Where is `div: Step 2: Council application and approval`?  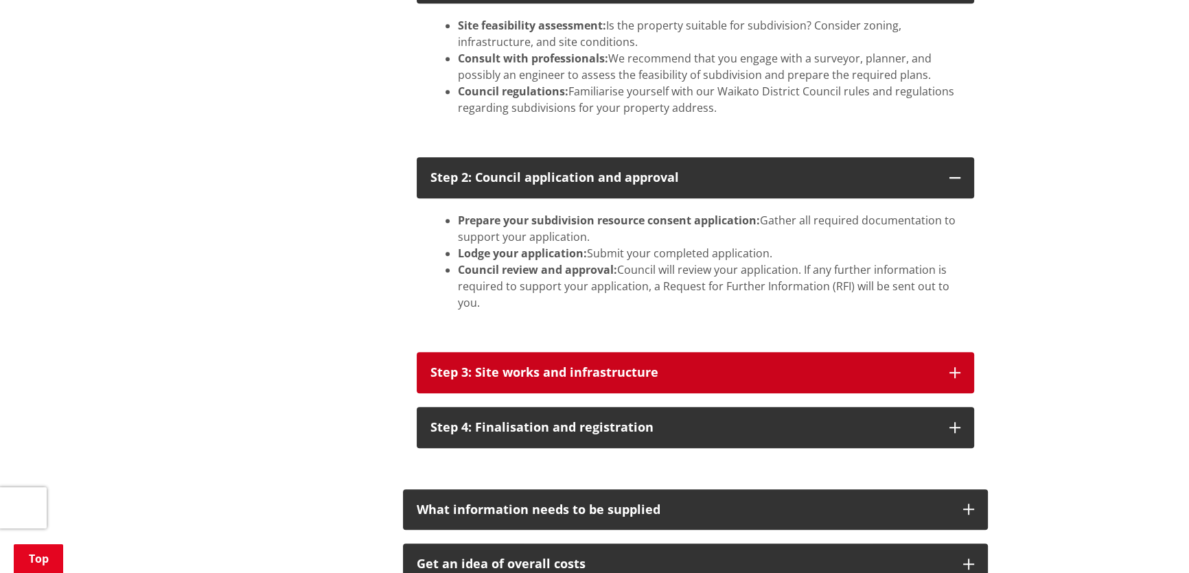 div: Step 2: Council application and approval is located at coordinates (683, 178).